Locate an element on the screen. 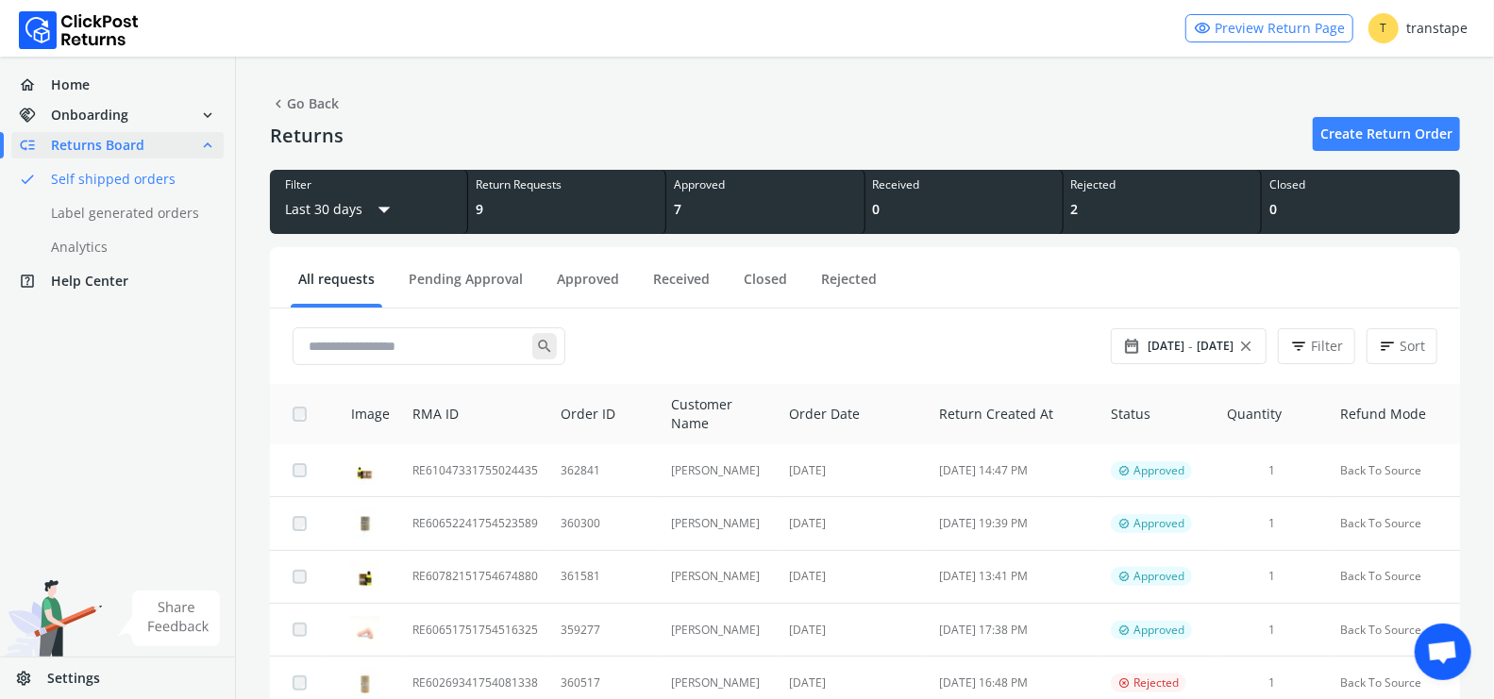 The image size is (1494, 699). img: share feedback is located at coordinates (169, 618).